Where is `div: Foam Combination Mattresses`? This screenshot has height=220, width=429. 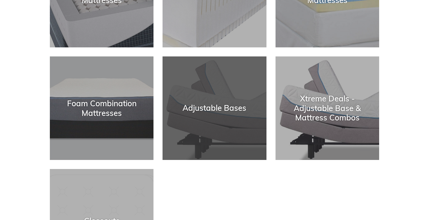
div: Foam Combination Mattresses is located at coordinates (101, 108).